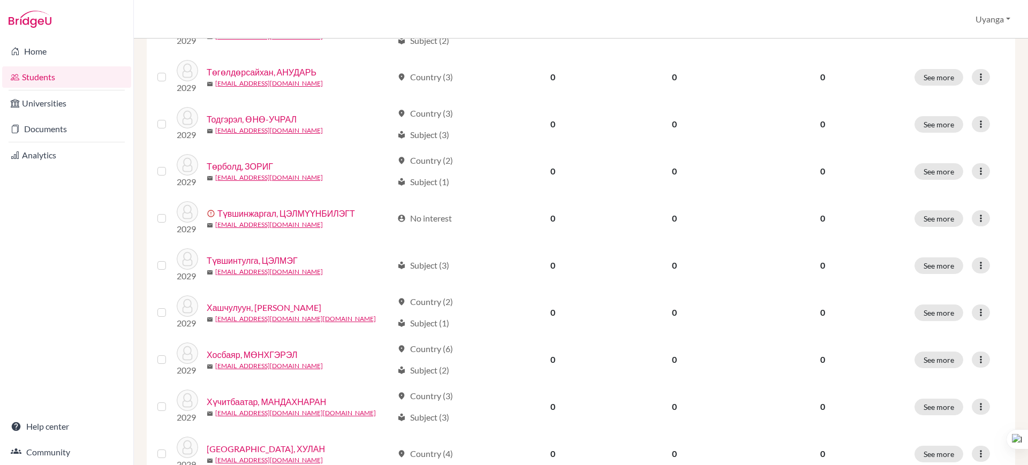 Image resolution: width=1028 pixels, height=465 pixels. Describe the element at coordinates (66, 155) in the screenshot. I see `a: Analytics` at that location.